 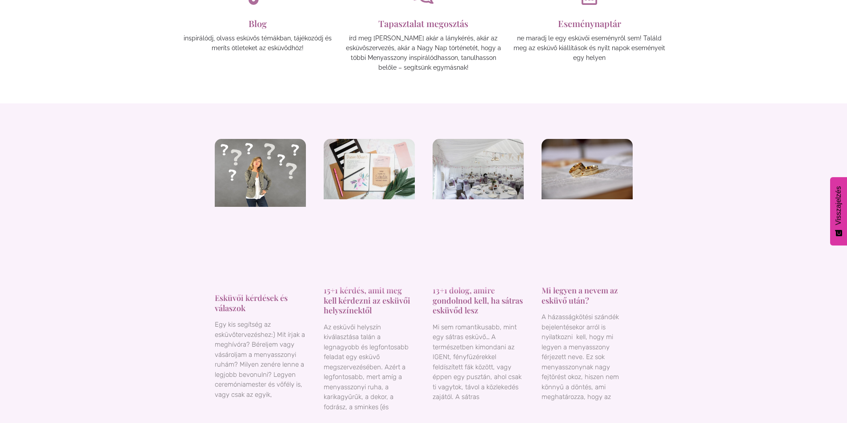 What do you see at coordinates (589, 48) in the screenshot?
I see `p: ne maradj le egy esküvői eseményről sem! Találd meg az esküvő kiállítások és nyílt napok eseménye...` at bounding box center [589, 48].